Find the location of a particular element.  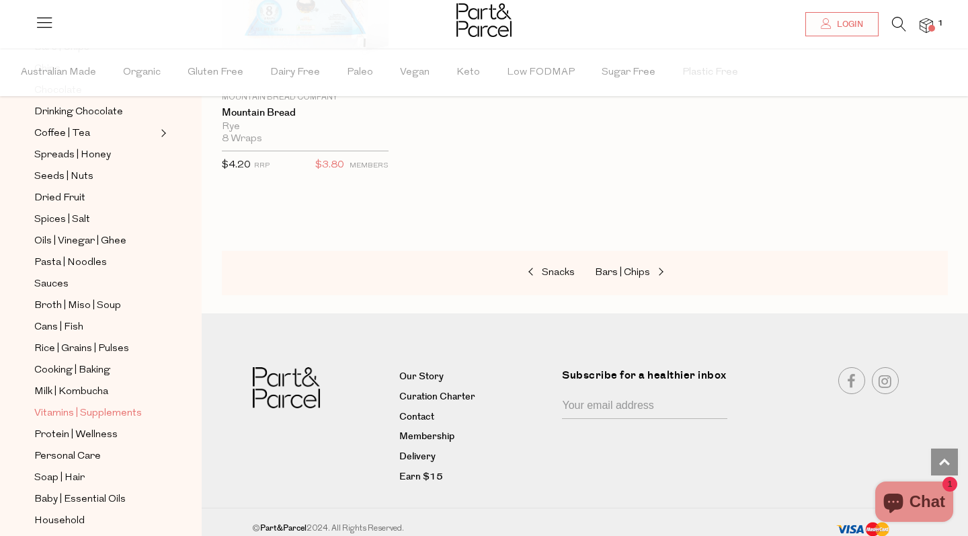

p: Mountain Bread Company is located at coordinates (305, 97).